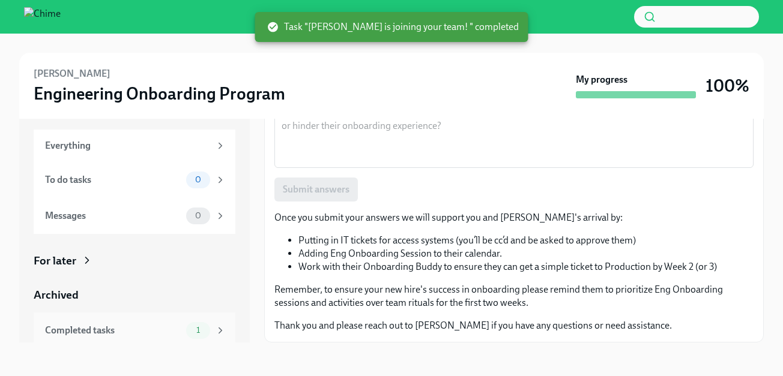 The height and width of the screenshot is (376, 783). Describe the element at coordinates (134, 295) in the screenshot. I see `a: Archived` at that location.